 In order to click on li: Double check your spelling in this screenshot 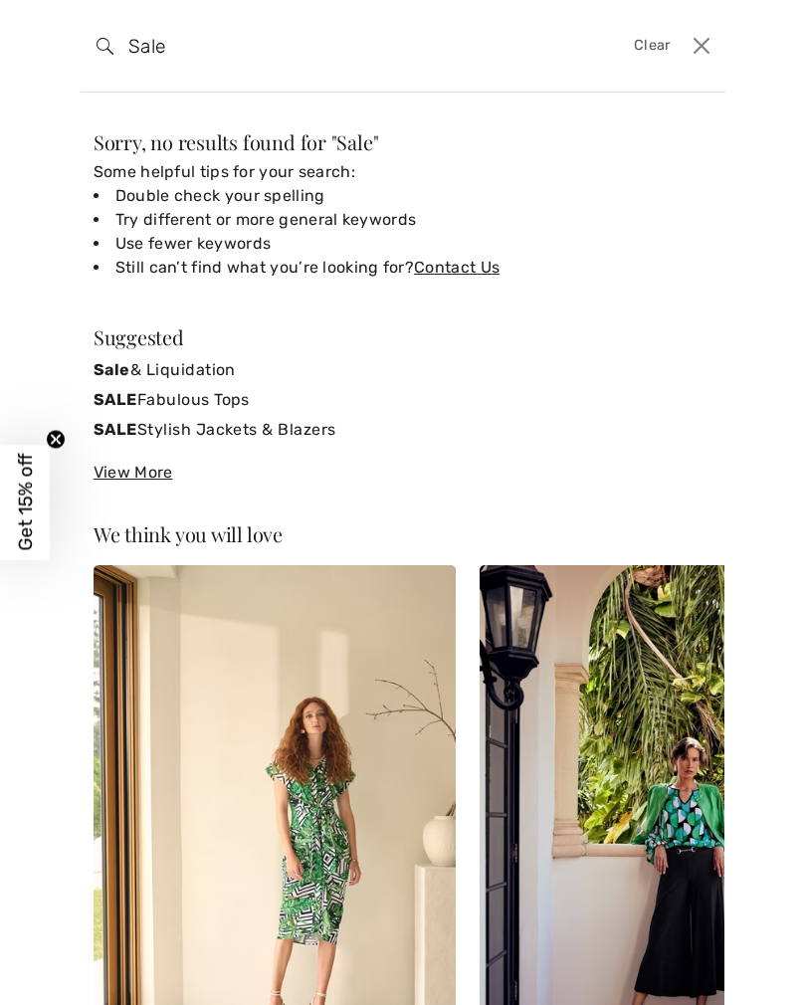, I will do `click(403, 196)`.